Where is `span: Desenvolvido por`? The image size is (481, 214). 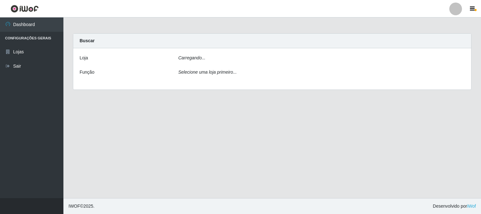
span: Desenvolvido por is located at coordinates (455, 206).